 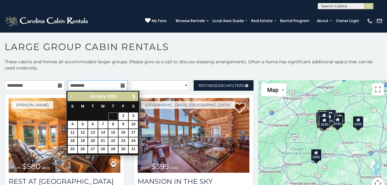 I want to click on div: $930, so click(x=340, y=119).